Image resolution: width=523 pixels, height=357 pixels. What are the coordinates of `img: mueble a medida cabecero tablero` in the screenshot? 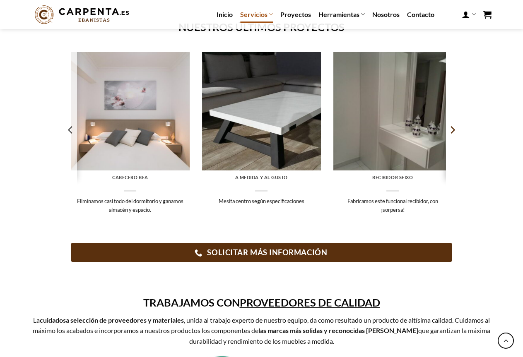 It's located at (130, 111).